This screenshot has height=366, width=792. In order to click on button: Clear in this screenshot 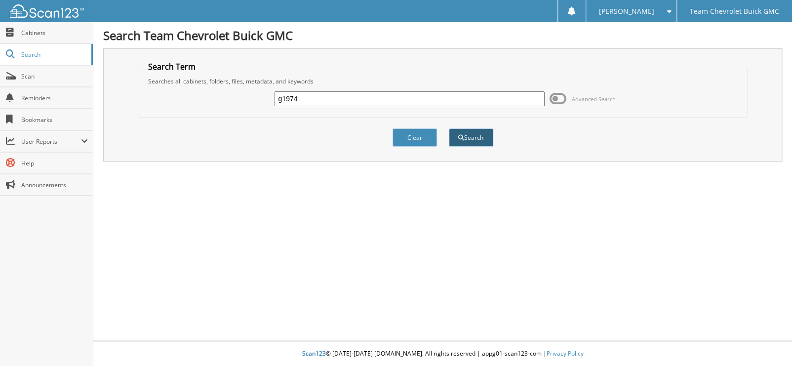, I will do `click(415, 137)`.